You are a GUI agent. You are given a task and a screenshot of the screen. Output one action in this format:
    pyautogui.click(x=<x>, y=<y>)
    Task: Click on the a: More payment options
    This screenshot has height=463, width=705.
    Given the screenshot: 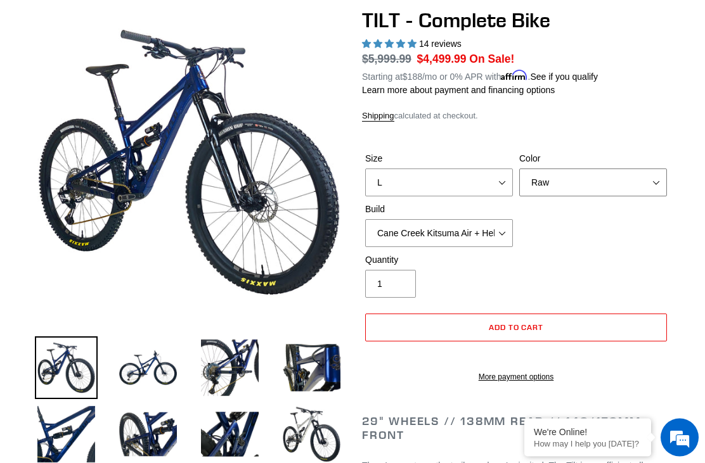 What is the action you would take?
    pyautogui.click(x=516, y=378)
    